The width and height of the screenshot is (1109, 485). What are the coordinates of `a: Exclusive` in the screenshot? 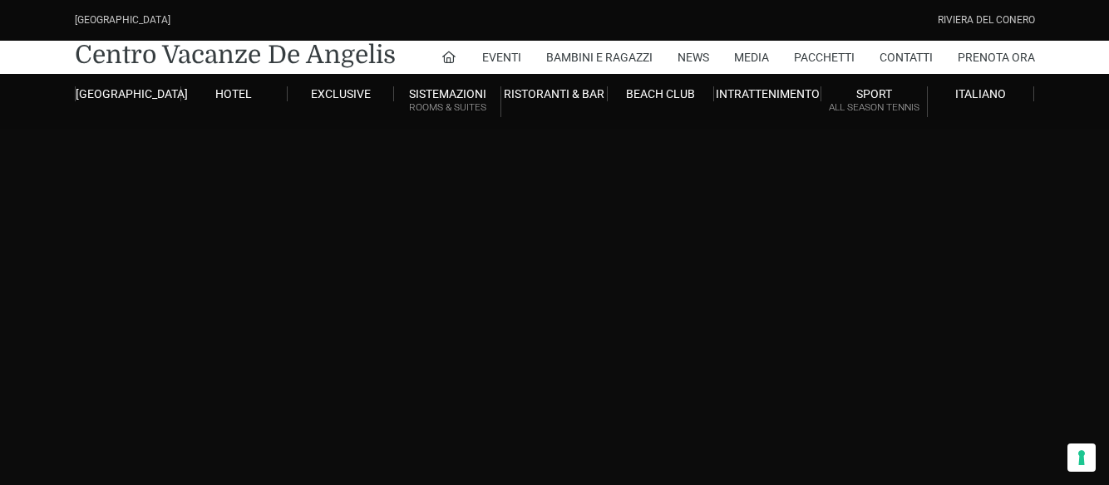 It's located at (341, 94).